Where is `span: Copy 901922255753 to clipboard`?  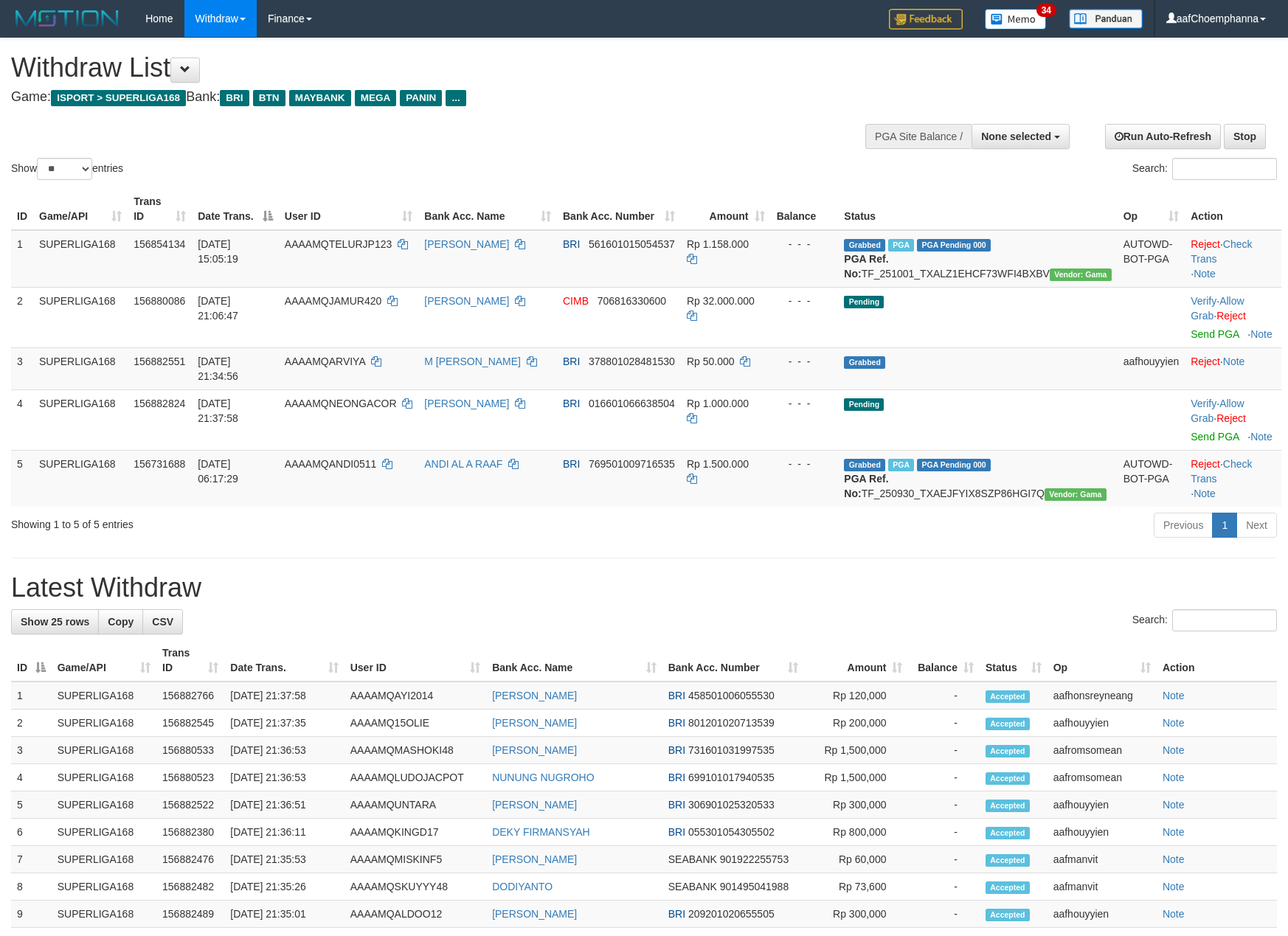
span: Copy 901922255753 to clipboard is located at coordinates (754, 859).